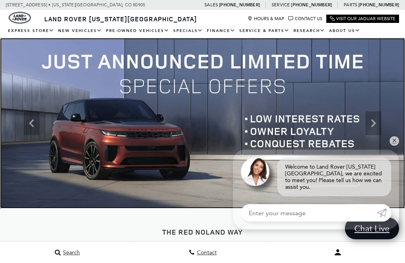 The width and height of the screenshot is (405, 263). Describe the element at coordinates (188, 31) in the screenshot. I see `a: Specials` at that location.